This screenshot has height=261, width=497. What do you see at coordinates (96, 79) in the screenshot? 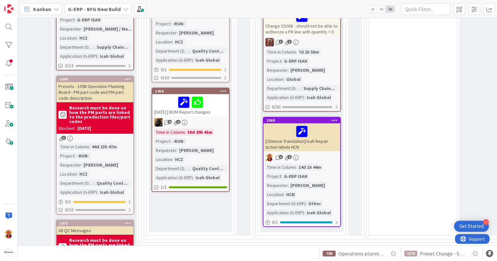
I see `div: 1640` at bounding box center [96, 79].